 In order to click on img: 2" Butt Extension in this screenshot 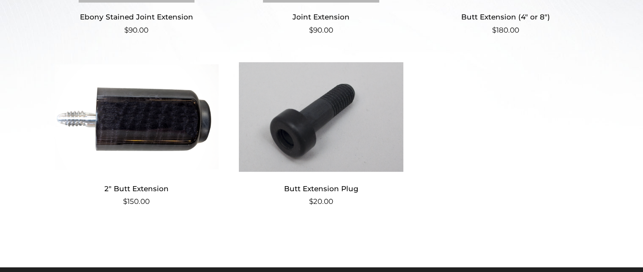, I will do `click(137, 117)`.